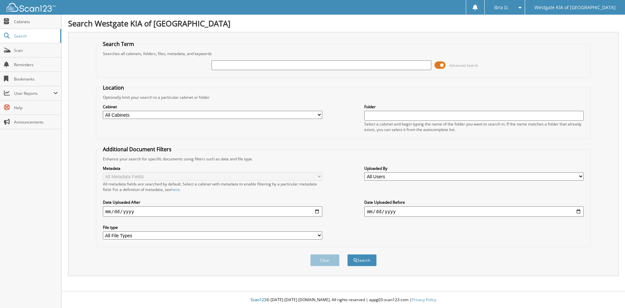 The width and height of the screenshot is (625, 308). I want to click on div: Enhance your search for specific documents using filters such as date and file type., so click(343, 158).